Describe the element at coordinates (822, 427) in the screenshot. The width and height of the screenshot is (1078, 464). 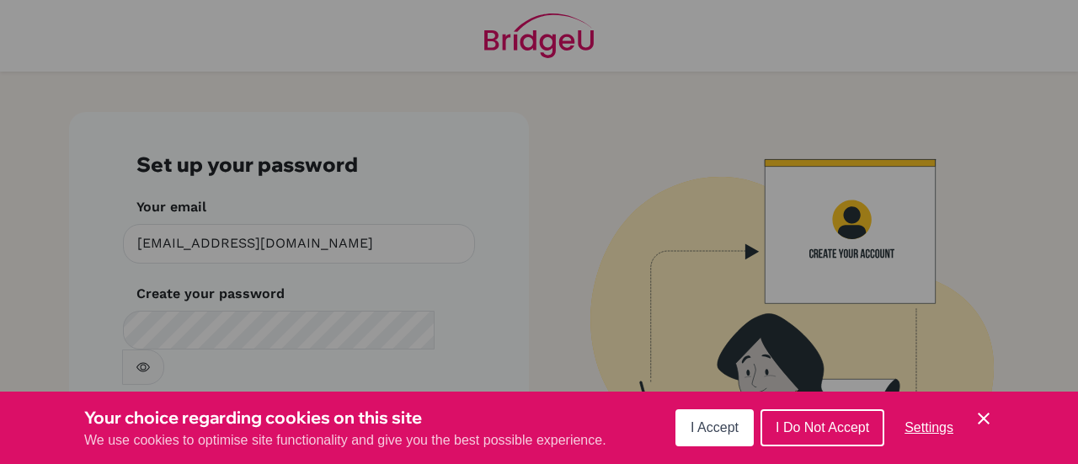
I see `span: I Do Not Accept` at that location.